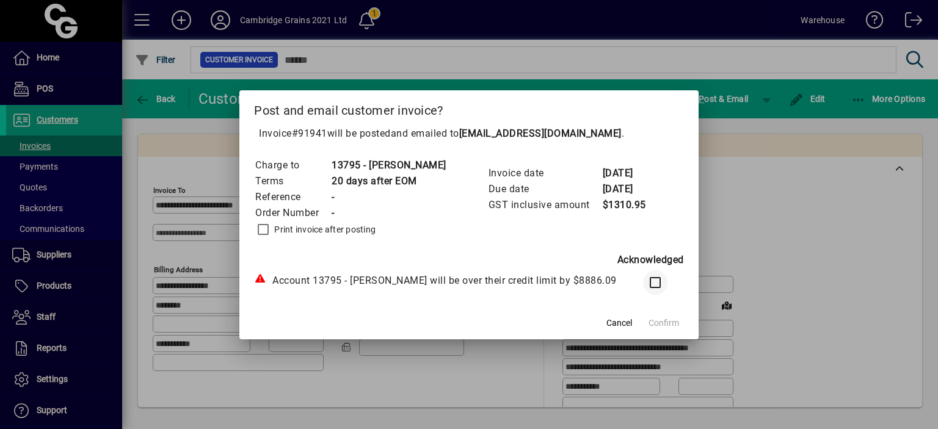 The image size is (938, 429). Describe the element at coordinates (310, 133) in the screenshot. I see `span: #91941` at that location.